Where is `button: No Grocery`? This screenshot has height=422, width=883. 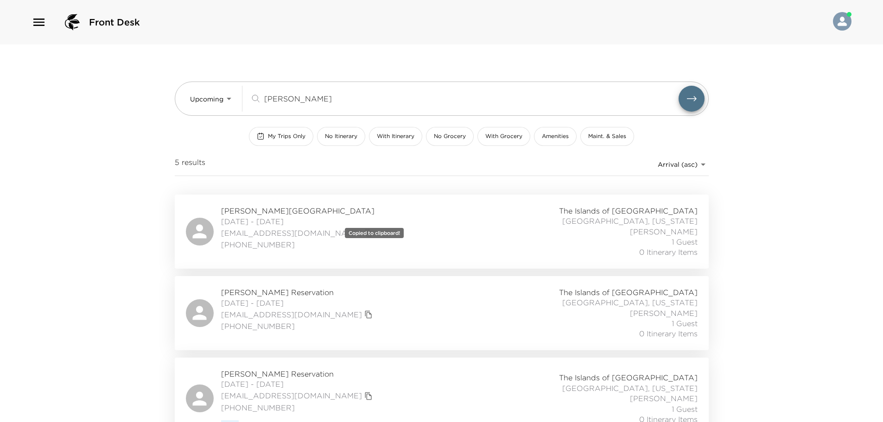 button: No Grocery is located at coordinates (450, 136).